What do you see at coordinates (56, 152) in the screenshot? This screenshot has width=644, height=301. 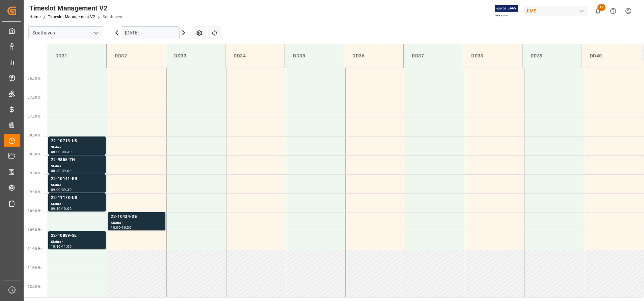 I see `div: 08:00` at bounding box center [56, 152].